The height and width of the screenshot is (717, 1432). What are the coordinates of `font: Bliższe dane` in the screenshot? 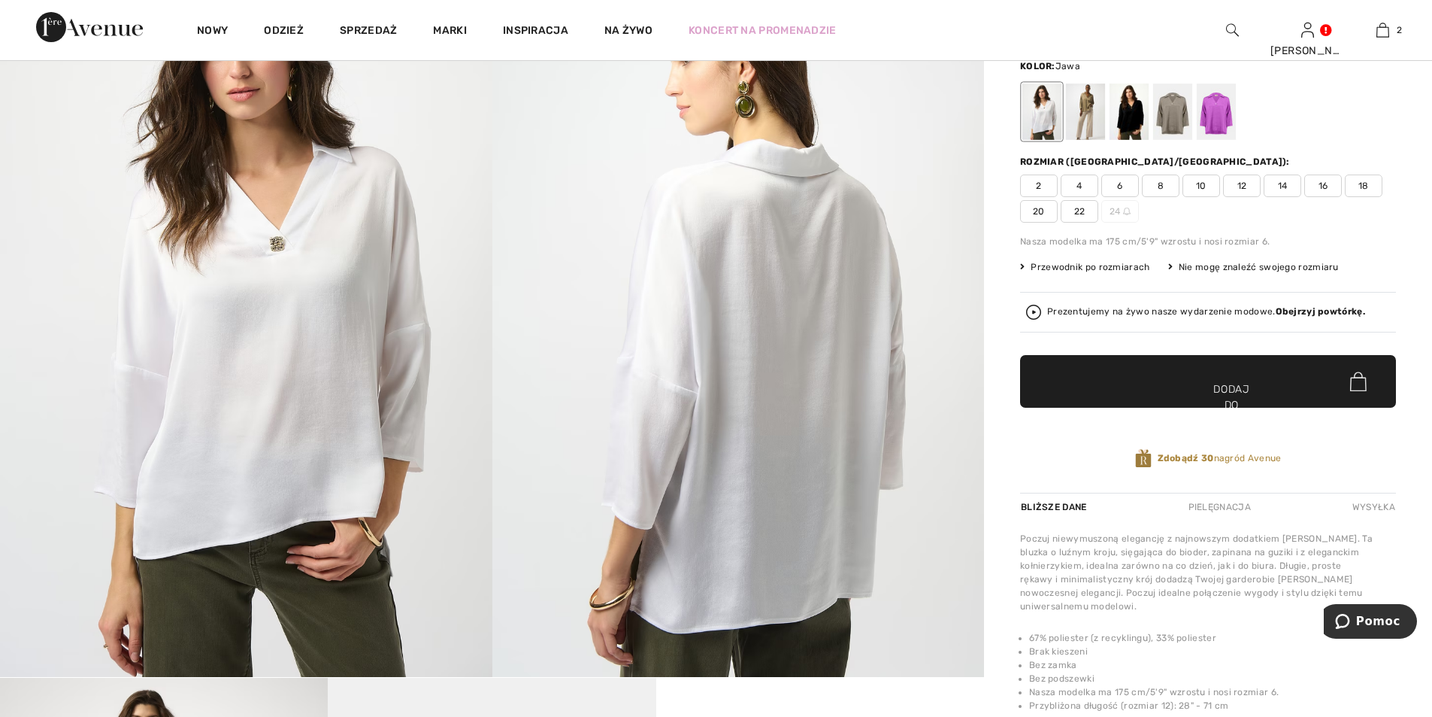 It's located at (1054, 507).